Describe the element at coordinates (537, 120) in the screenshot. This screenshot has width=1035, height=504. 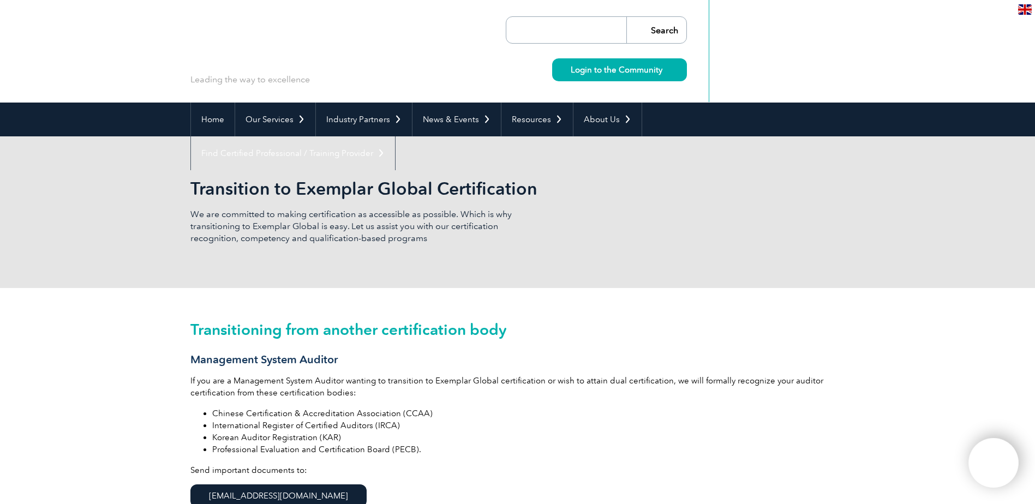
I see `a: Resources` at that location.